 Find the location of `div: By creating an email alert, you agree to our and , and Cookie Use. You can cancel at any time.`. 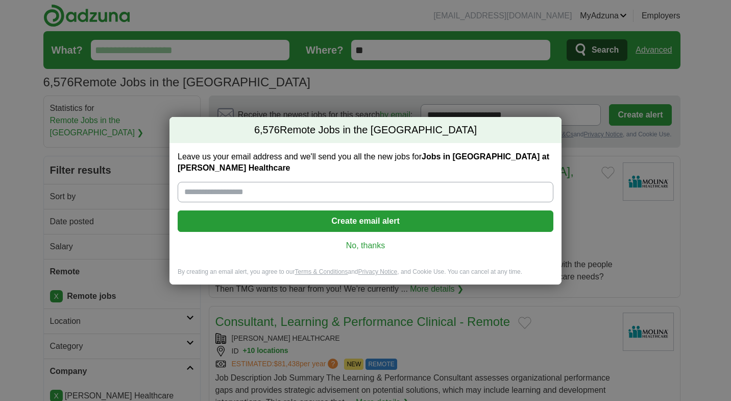

div: By creating an email alert, you agree to our and , and Cookie Use. You can cancel at any time. is located at coordinates (366, 276).